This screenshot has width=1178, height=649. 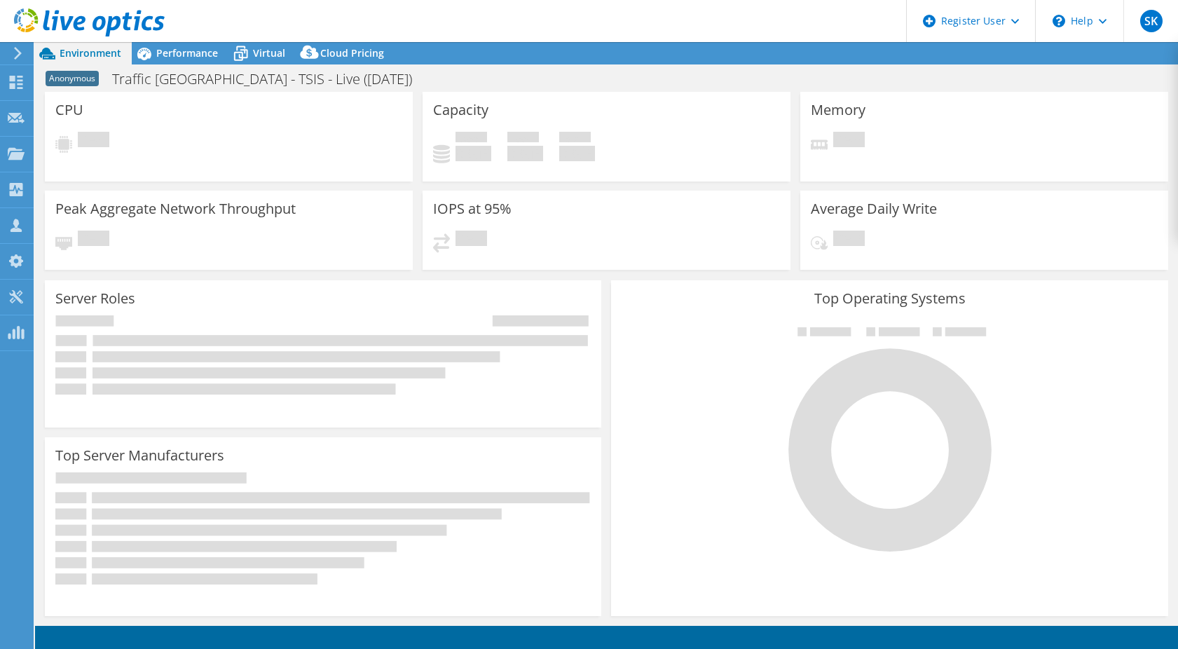 What do you see at coordinates (472, 209) in the screenshot?
I see `h3: IOPS at 95%` at bounding box center [472, 209].